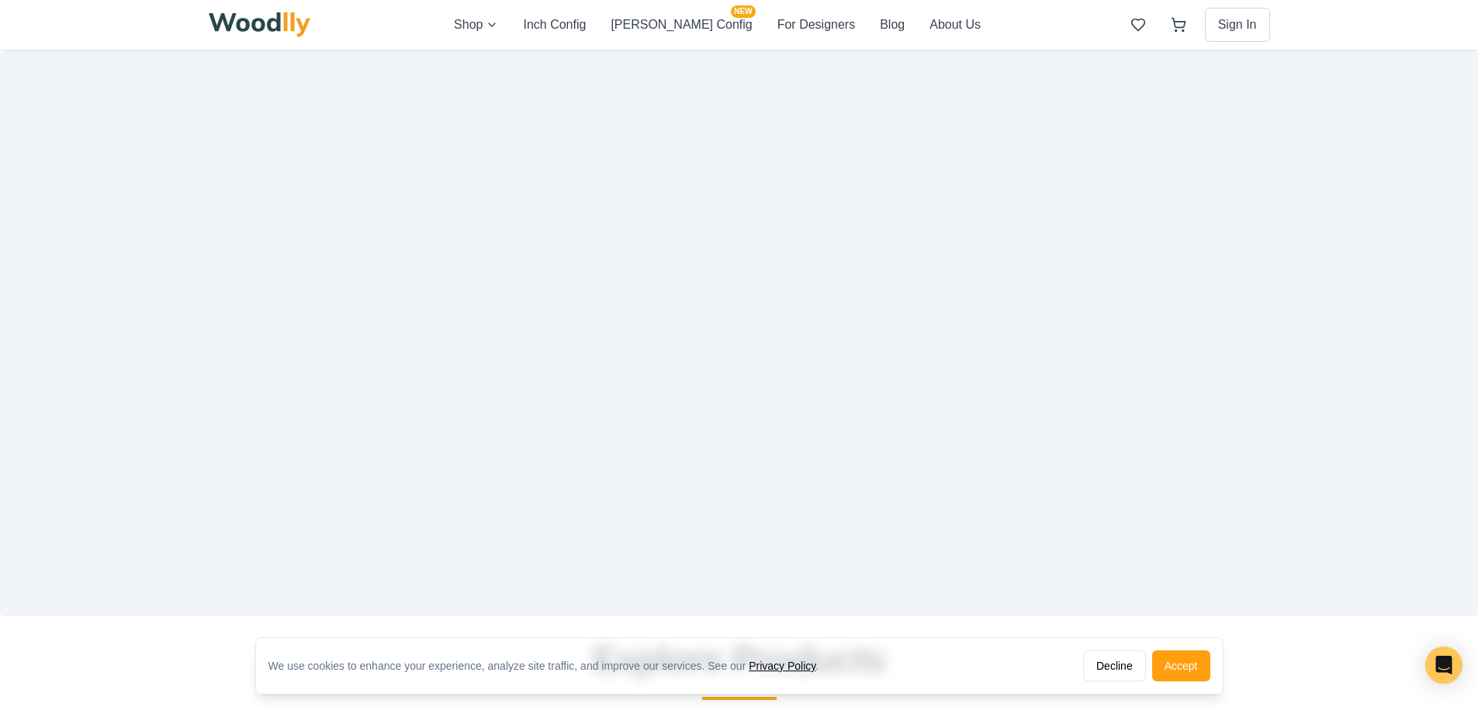 This screenshot has width=1478, height=707. What do you see at coordinates (1114, 666) in the screenshot?
I see `button: Decline` at bounding box center [1114, 666].